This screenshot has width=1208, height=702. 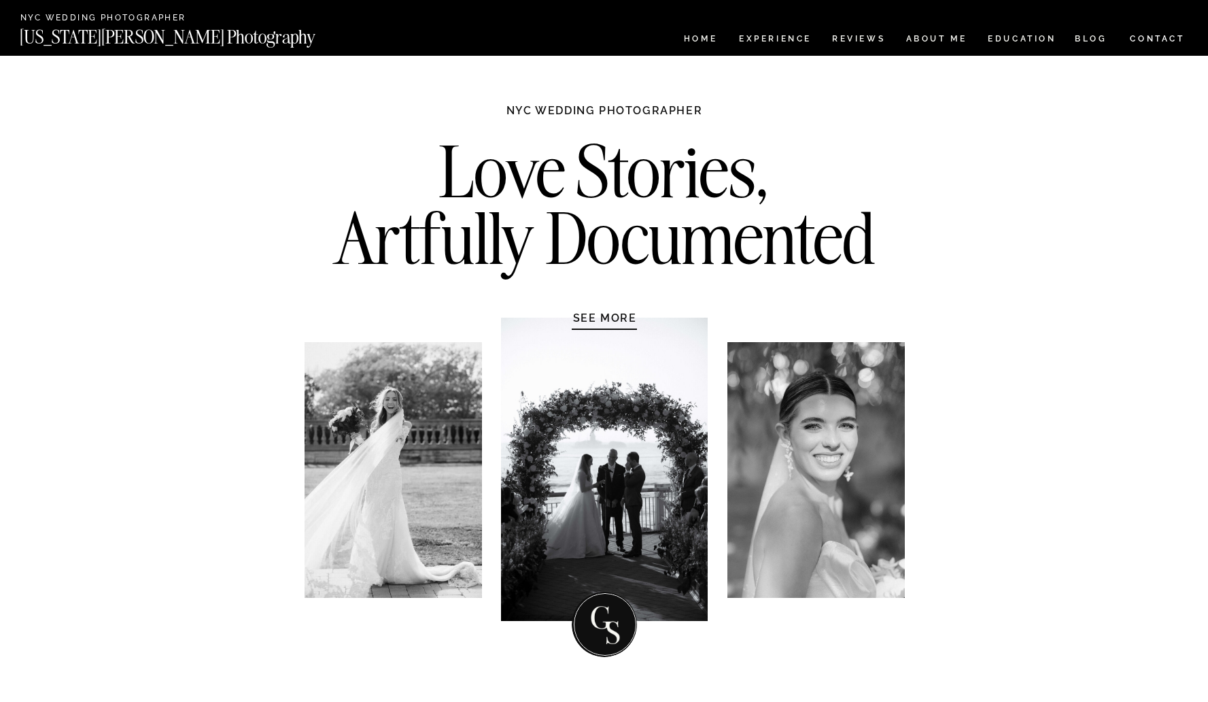 What do you see at coordinates (605, 318) in the screenshot?
I see `h1: SEE MORE` at bounding box center [605, 318].